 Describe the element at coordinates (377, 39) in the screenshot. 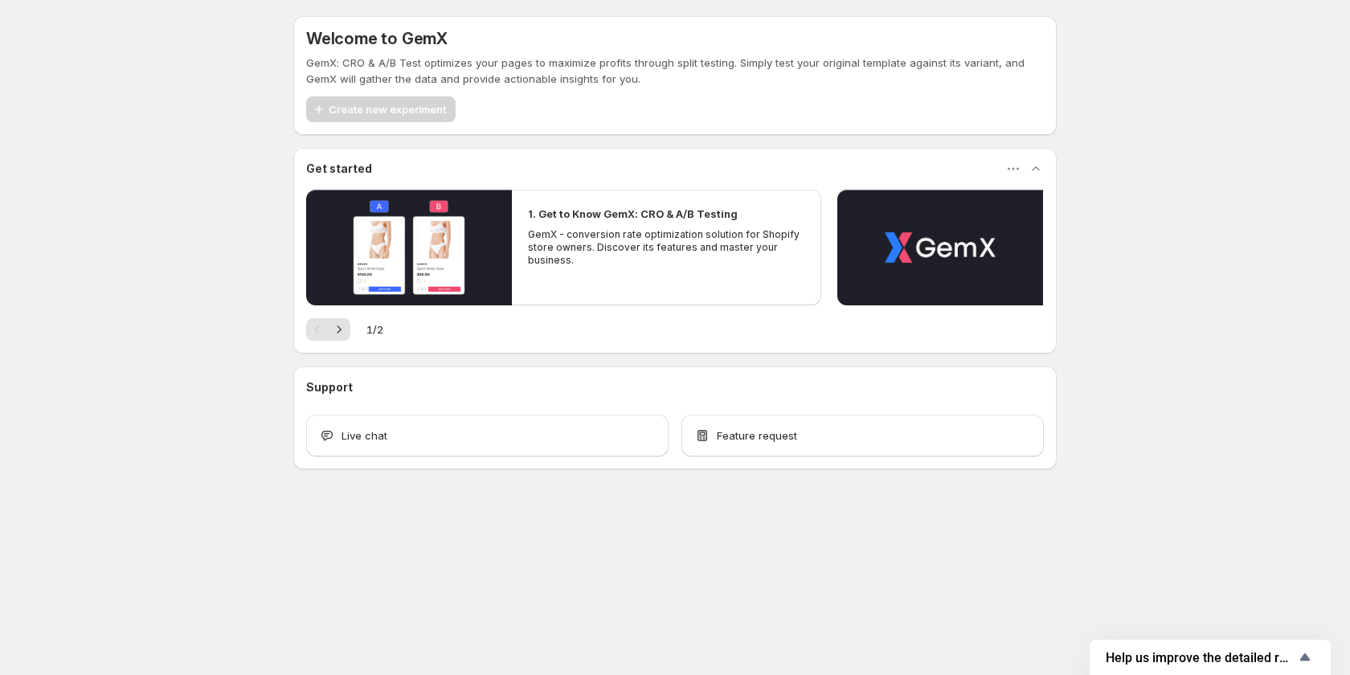

I see `h5: Welcome to GemX` at that location.